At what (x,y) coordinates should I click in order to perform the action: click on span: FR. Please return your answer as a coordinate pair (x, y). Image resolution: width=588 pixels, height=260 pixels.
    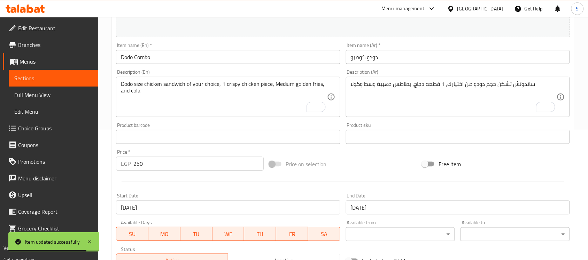
    Looking at the image, I should click on (292, 234).